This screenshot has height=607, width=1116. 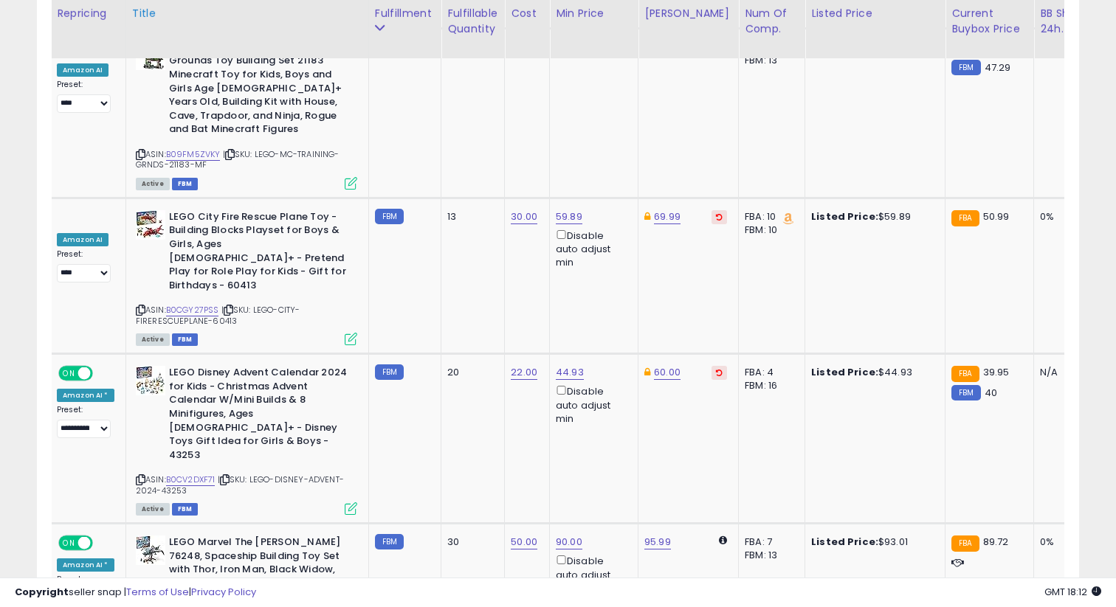 I want to click on b: LEGO City Fire Rescue Plane Toy - Building Blocks Playset for Boys & Girls, Ages [DEMOGRAPHIC_DAT..., so click(x=258, y=253).